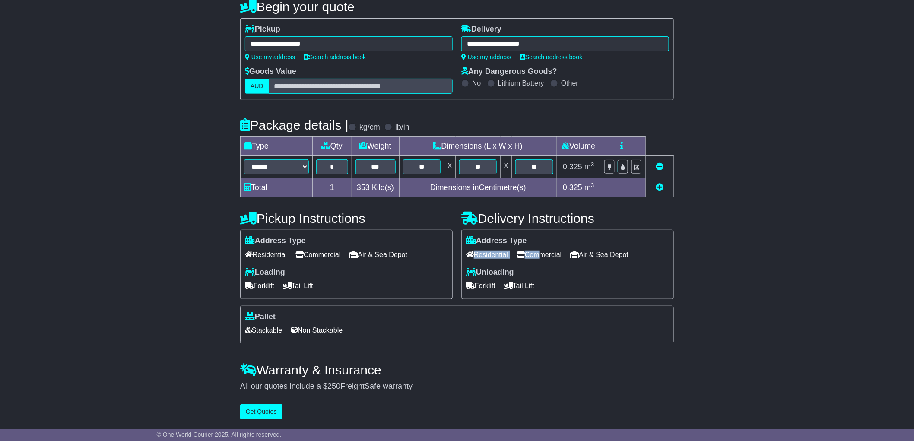 This screenshot has height=441, width=914. I want to click on a: Add new item, so click(659, 187).